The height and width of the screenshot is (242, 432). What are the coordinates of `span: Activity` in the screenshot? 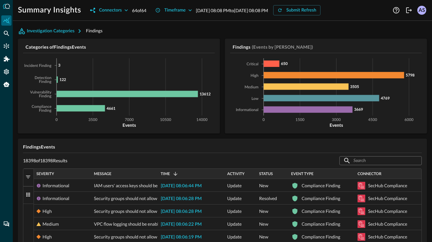 It's located at (236, 174).